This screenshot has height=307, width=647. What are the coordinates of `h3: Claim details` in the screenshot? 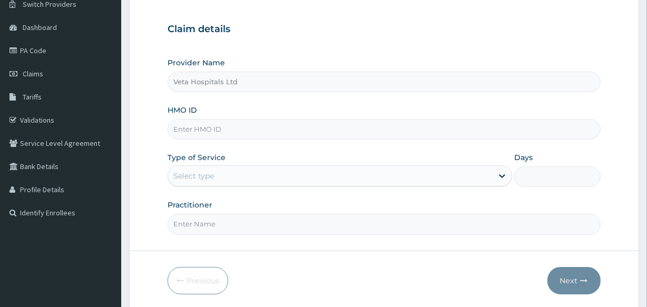 It's located at (384, 30).